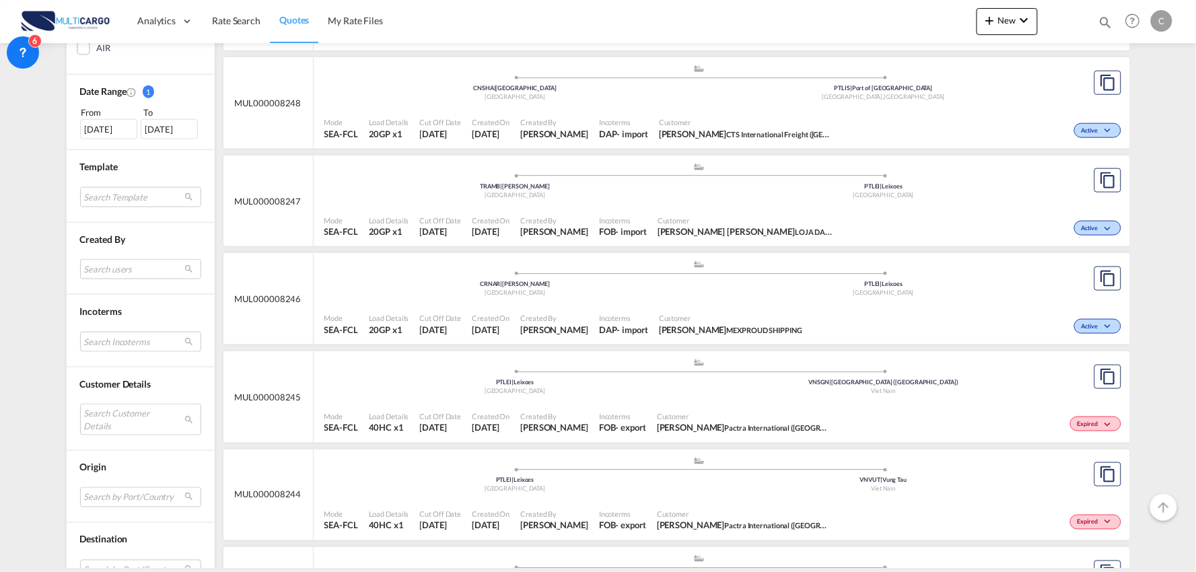 The image size is (1196, 572). What do you see at coordinates (631, 427) in the screenshot?
I see `div: - export` at bounding box center [631, 427].